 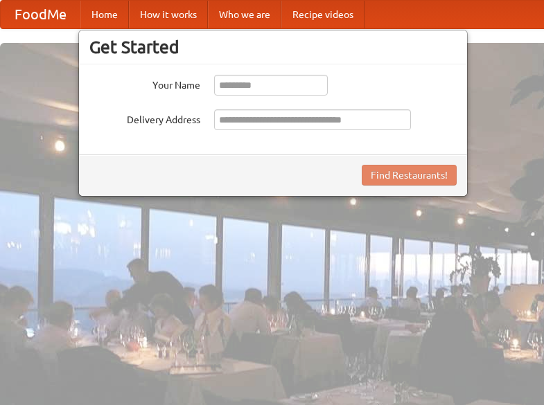 I want to click on label: Your Name, so click(x=145, y=83).